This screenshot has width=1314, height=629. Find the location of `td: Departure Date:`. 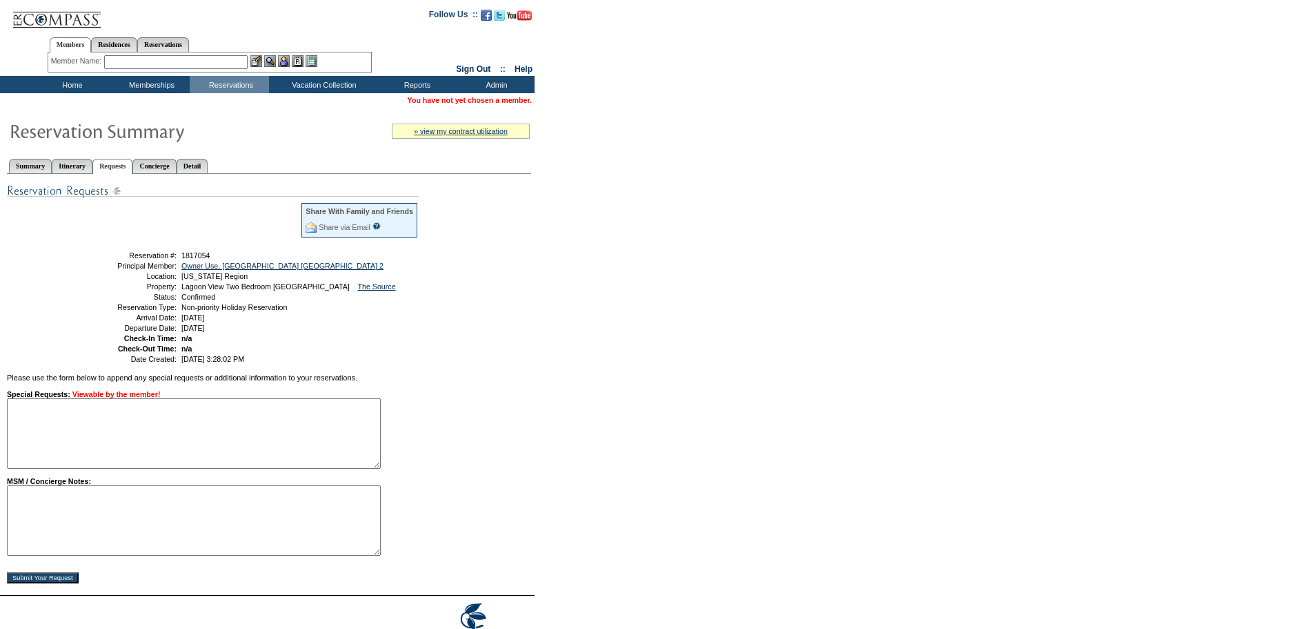

td: Departure Date: is located at coordinates (127, 328).